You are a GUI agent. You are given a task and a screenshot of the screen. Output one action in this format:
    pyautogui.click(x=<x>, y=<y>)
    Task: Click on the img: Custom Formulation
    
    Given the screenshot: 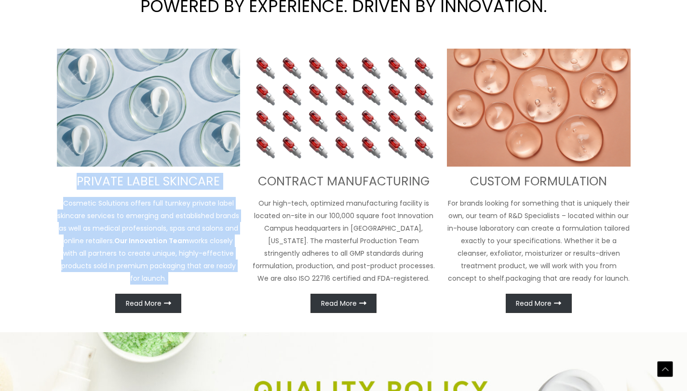 What is the action you would take?
    pyautogui.click(x=538, y=108)
    